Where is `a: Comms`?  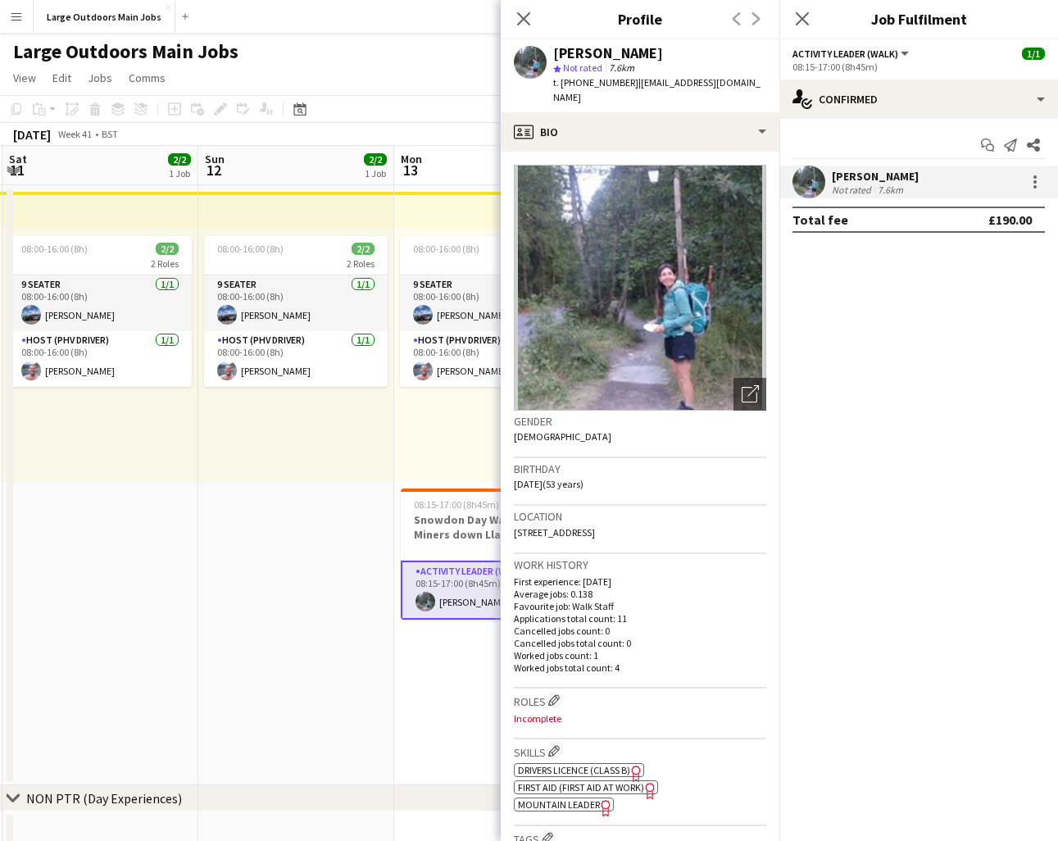 a: Comms is located at coordinates (147, 78).